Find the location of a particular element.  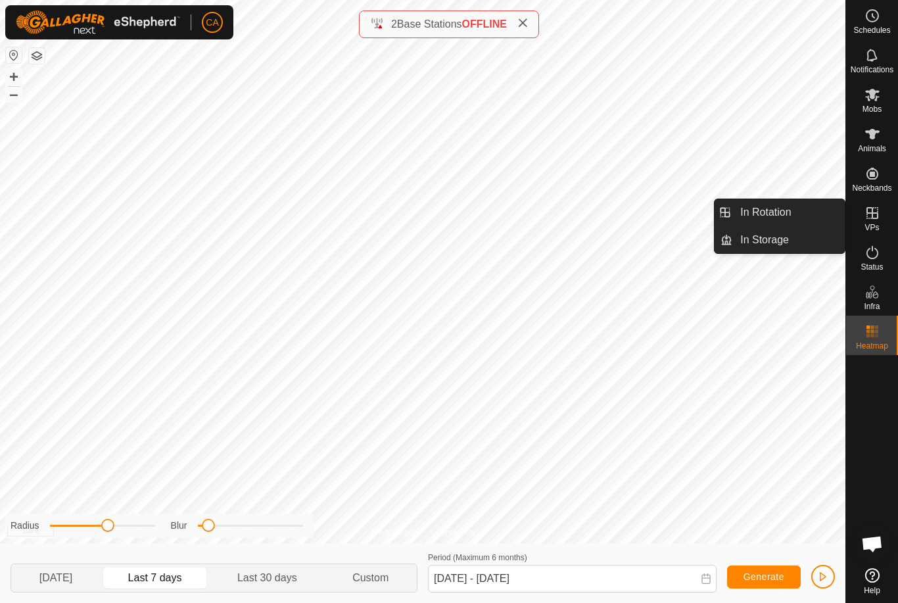

a: Contact Us is located at coordinates (455, 532).